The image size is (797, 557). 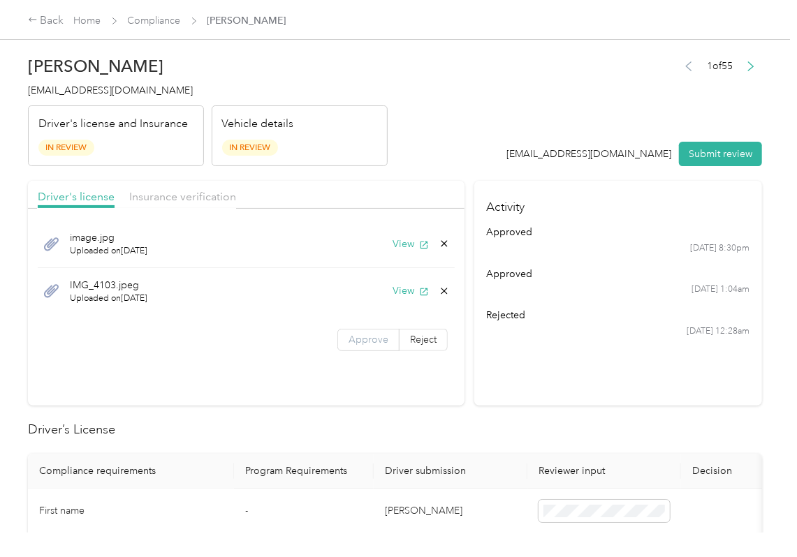 I want to click on span: Reject, so click(x=423, y=339).